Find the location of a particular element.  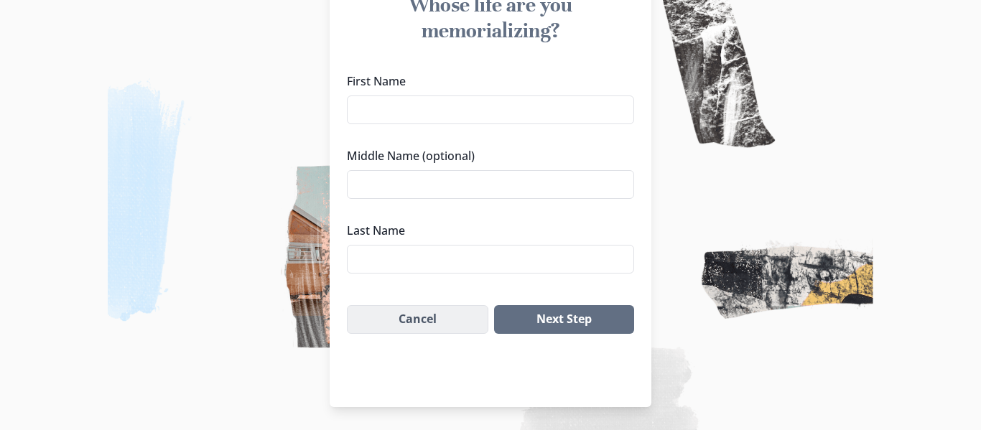

button: Next Step is located at coordinates (564, 319).